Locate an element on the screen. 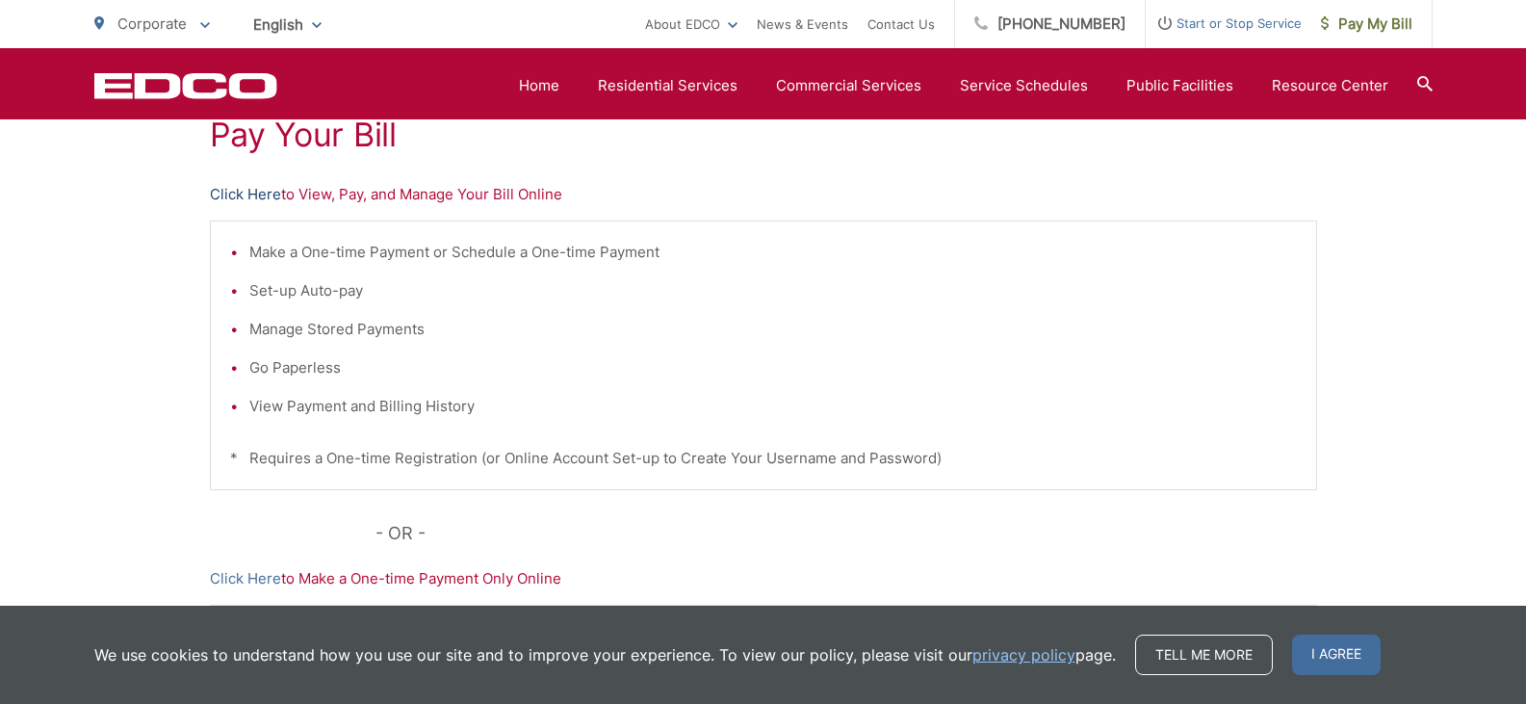 This screenshot has height=704, width=1526. a: Residential Services is located at coordinates (667, 86).